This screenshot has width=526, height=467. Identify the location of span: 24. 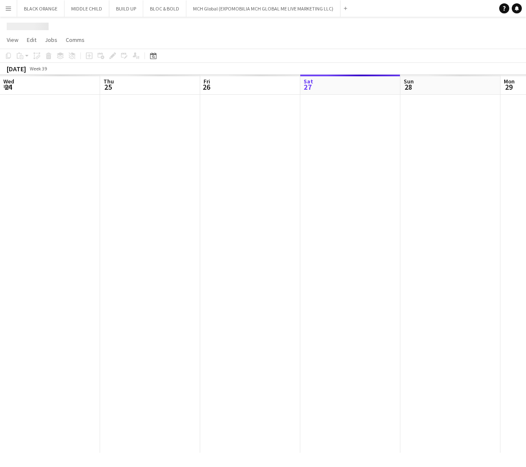
(8, 87).